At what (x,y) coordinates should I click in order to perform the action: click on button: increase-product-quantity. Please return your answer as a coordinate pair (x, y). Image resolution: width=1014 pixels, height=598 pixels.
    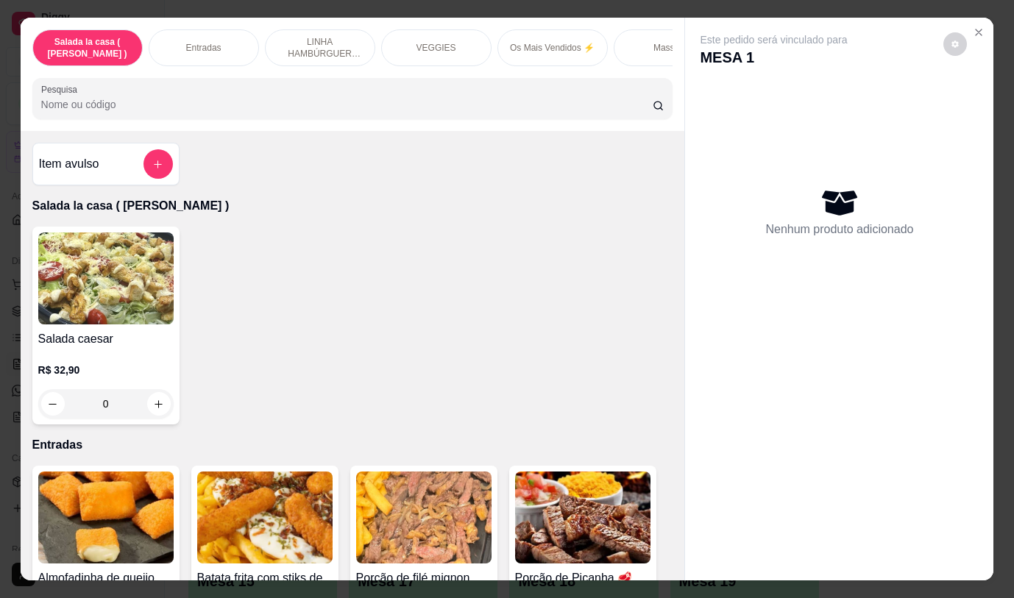
    Looking at the image, I should click on (159, 404).